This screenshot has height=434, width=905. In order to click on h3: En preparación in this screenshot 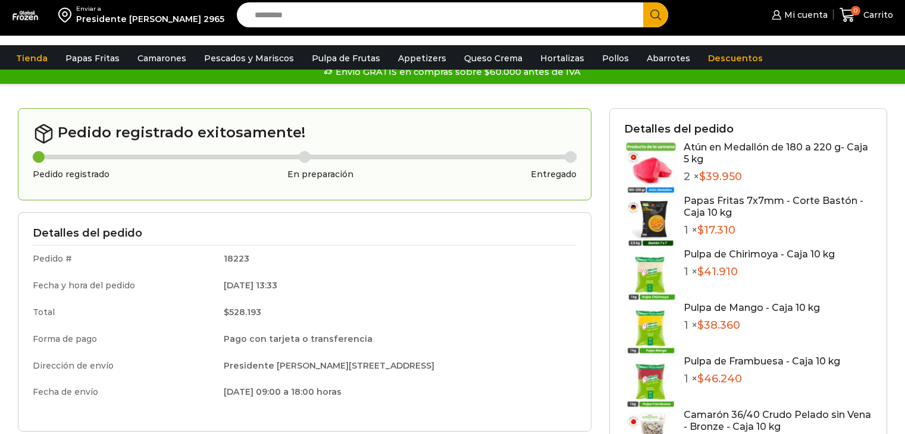, I will do `click(320, 174)`.